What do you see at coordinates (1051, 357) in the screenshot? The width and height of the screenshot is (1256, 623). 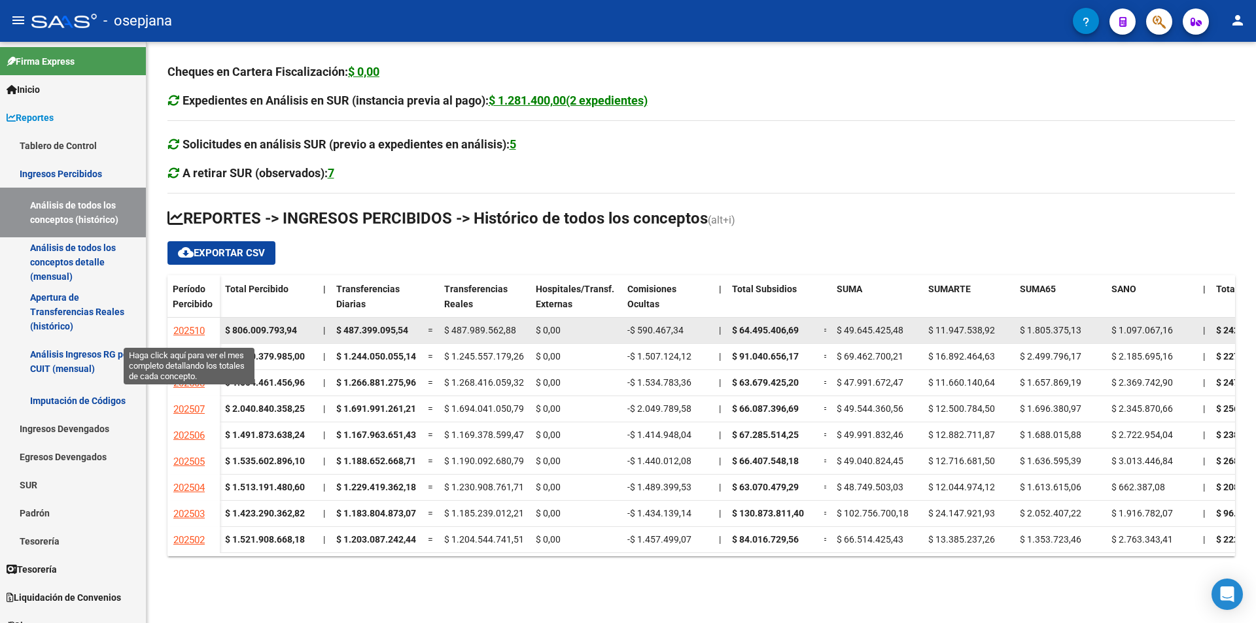 I see `span: $ 2.499.796,17` at bounding box center [1051, 357].